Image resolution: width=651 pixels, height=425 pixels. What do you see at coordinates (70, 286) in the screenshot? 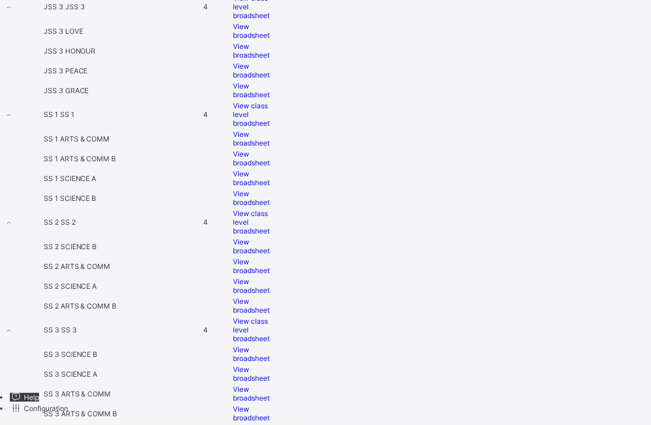
I see `span: SS 2 SCIENCE A` at bounding box center [70, 286].